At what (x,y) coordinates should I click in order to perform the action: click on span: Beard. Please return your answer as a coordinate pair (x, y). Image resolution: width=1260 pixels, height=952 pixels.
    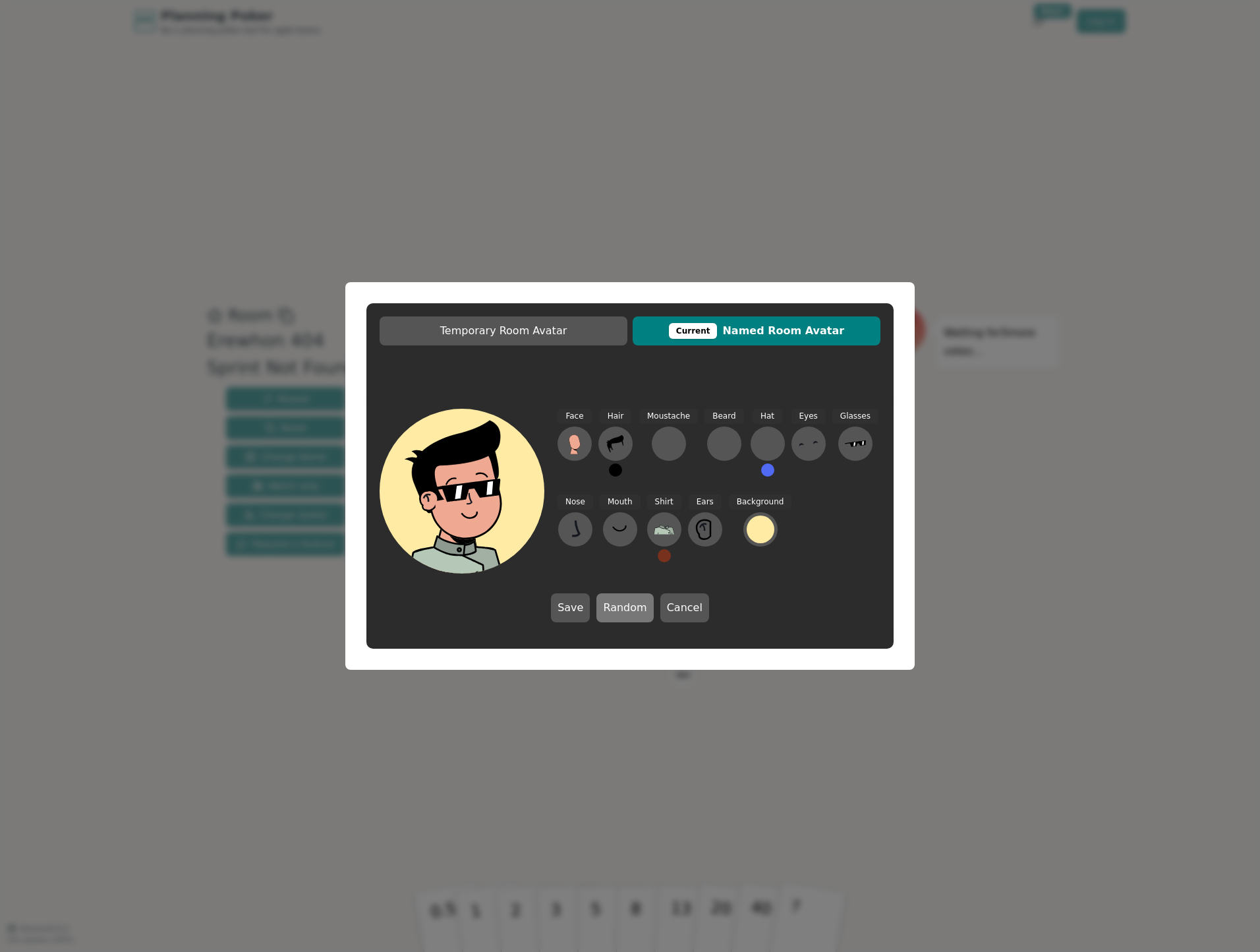
    Looking at the image, I should click on (724, 416).